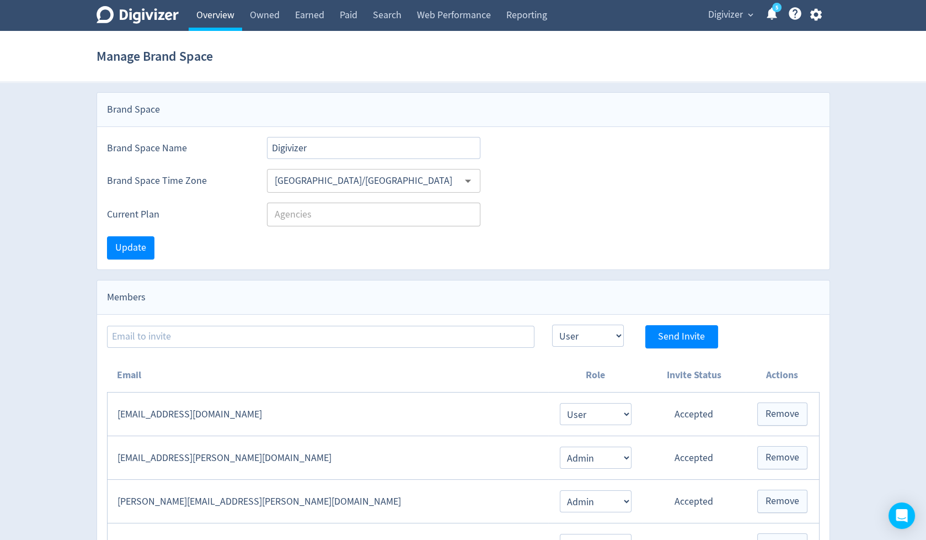 The width and height of the screenshot is (926, 540). What do you see at coordinates (468, 180) in the screenshot?
I see `button: Open` at bounding box center [468, 180].